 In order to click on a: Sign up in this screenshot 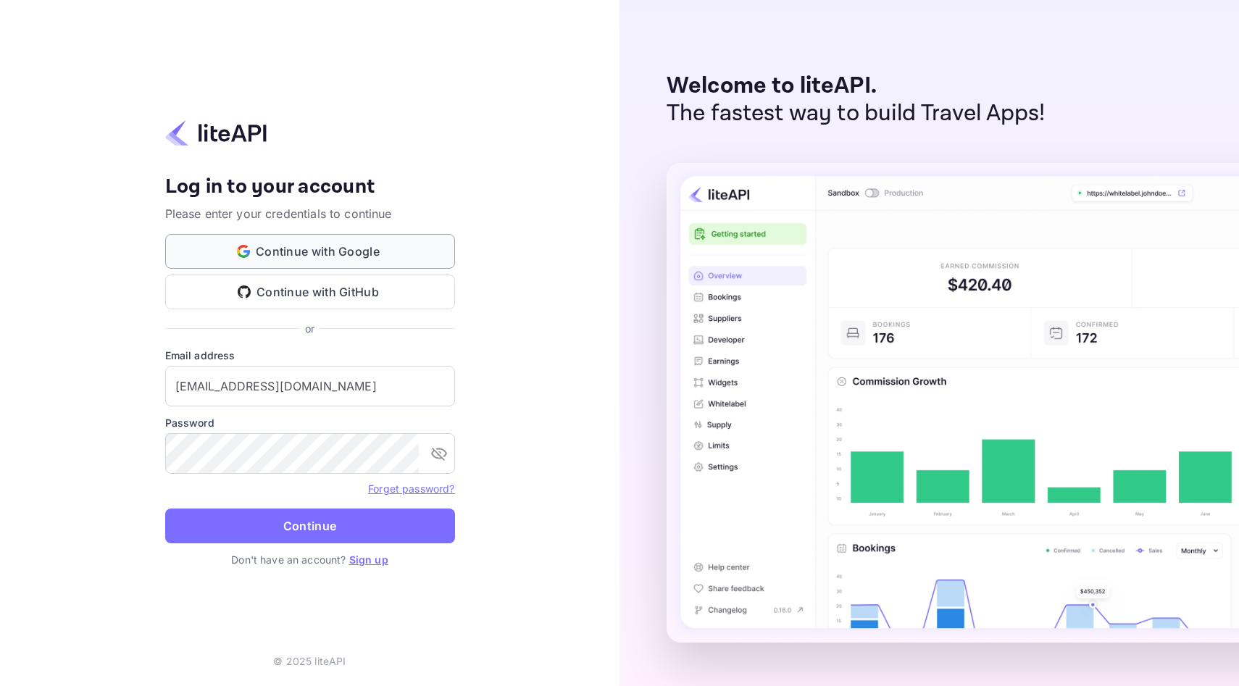, I will do `click(369, 559)`.